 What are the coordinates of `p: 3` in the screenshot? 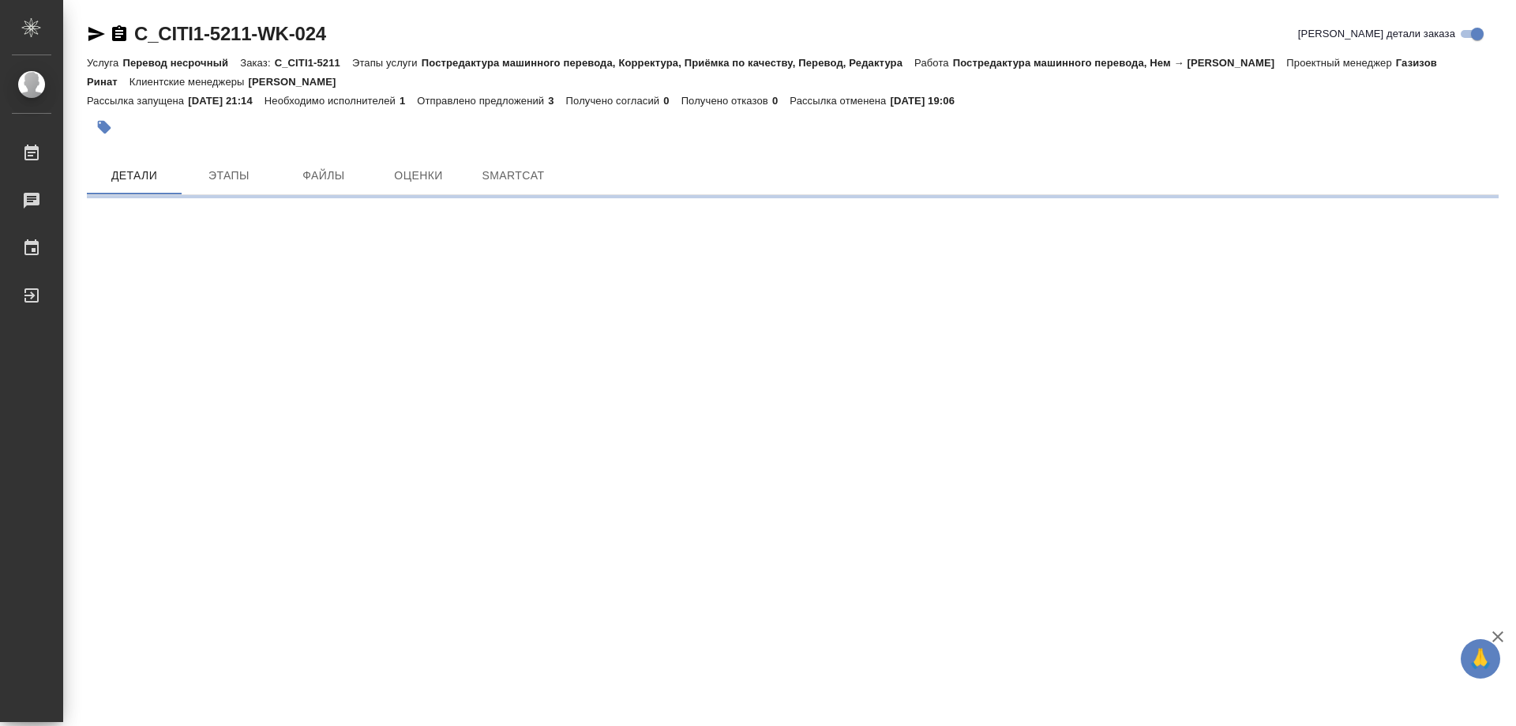 It's located at (557, 100).